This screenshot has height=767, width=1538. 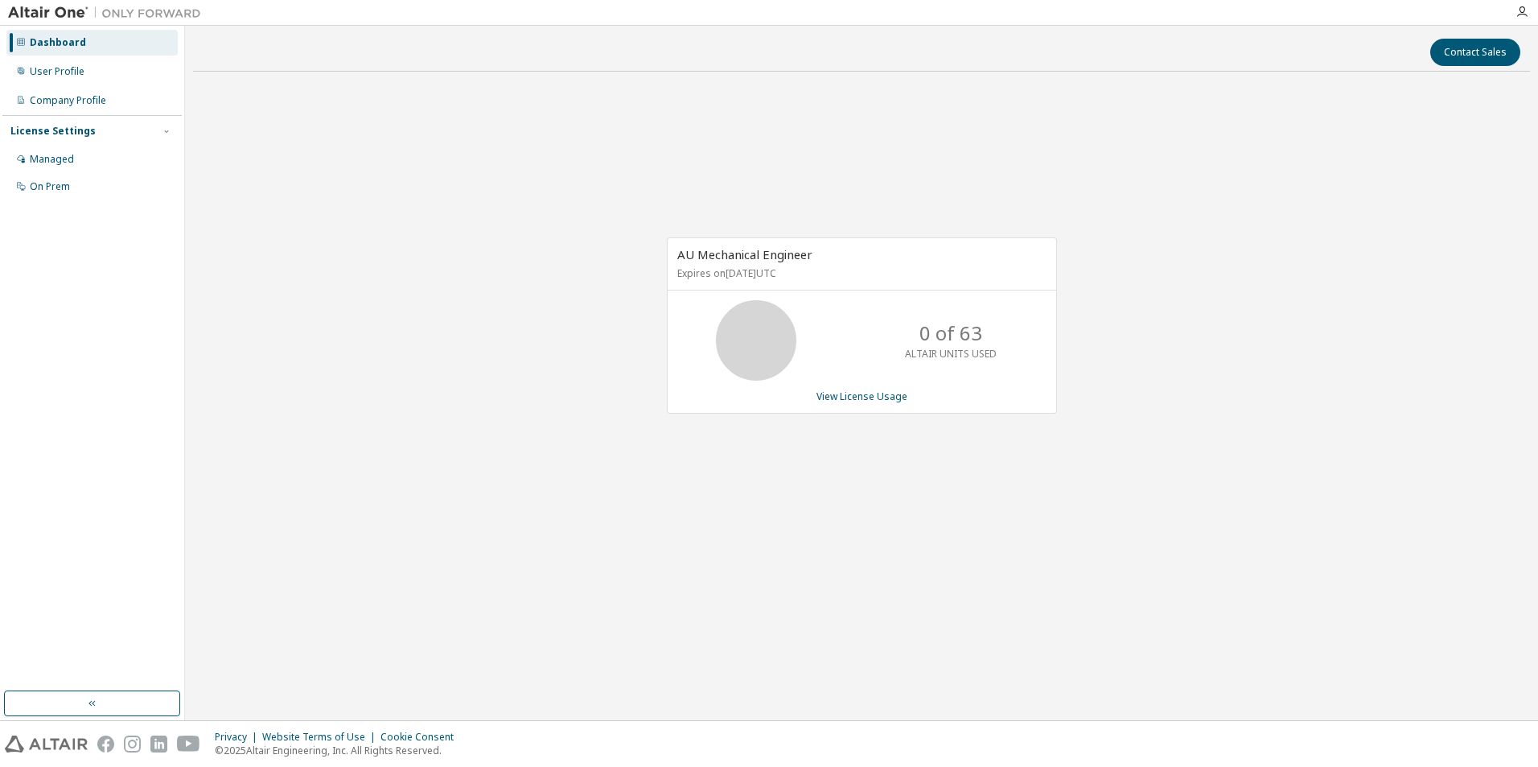 What do you see at coordinates (68, 101) in the screenshot?
I see `div: Company Profile` at bounding box center [68, 101].